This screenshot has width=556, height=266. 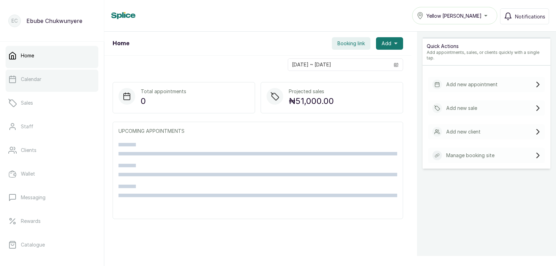 What do you see at coordinates (27, 103) in the screenshot?
I see `p: Sales` at bounding box center [27, 103].